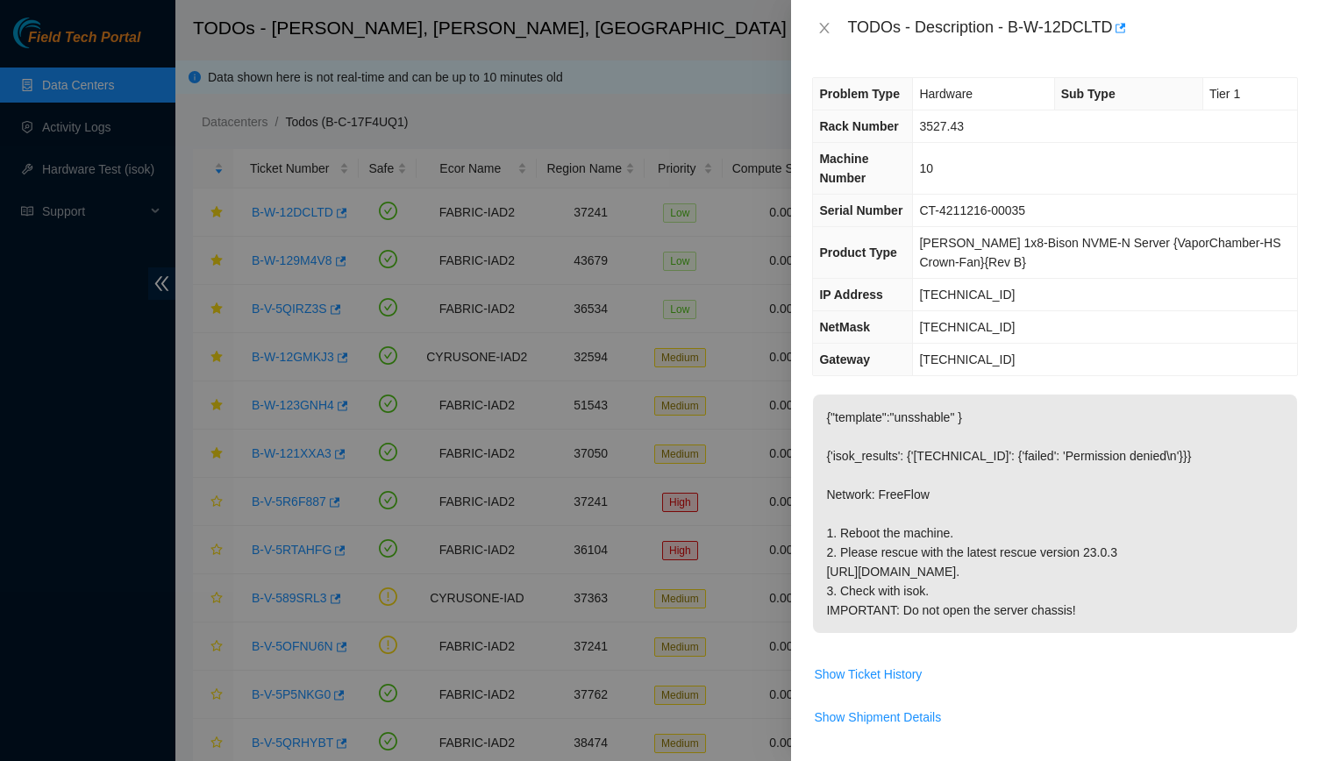 This screenshot has height=761, width=1319. Describe the element at coordinates (825, 28) in the screenshot. I see `span: close` at that location.